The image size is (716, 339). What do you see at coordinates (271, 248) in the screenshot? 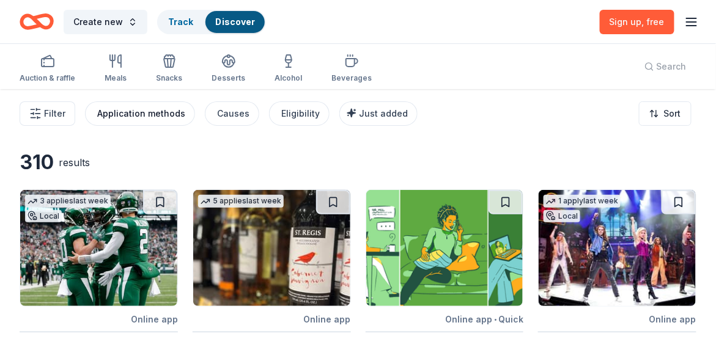
I see `img: Image for Total Wine` at bounding box center [271, 248].